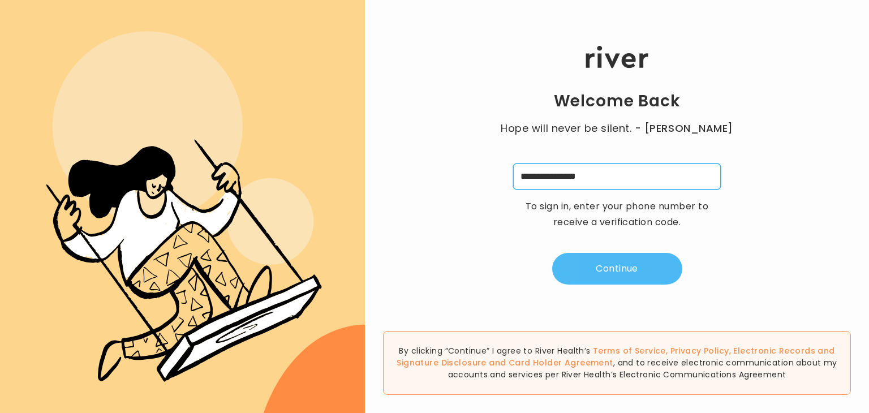 The height and width of the screenshot is (413, 869). What do you see at coordinates (618, 215) in the screenshot?
I see `p: To sign in, enter your phone number to receive a verification code.` at bounding box center [618, 215].